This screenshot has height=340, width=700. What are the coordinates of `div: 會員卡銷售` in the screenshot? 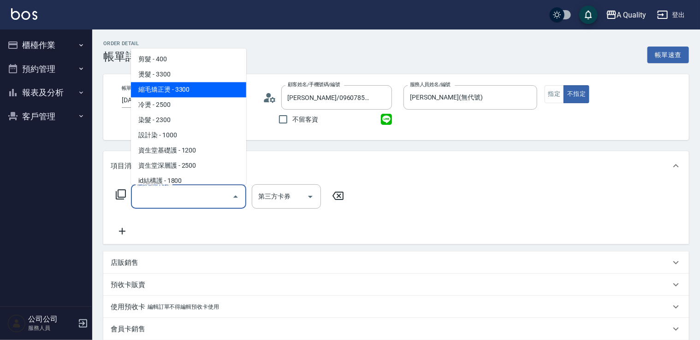 It's located at (396, 329).